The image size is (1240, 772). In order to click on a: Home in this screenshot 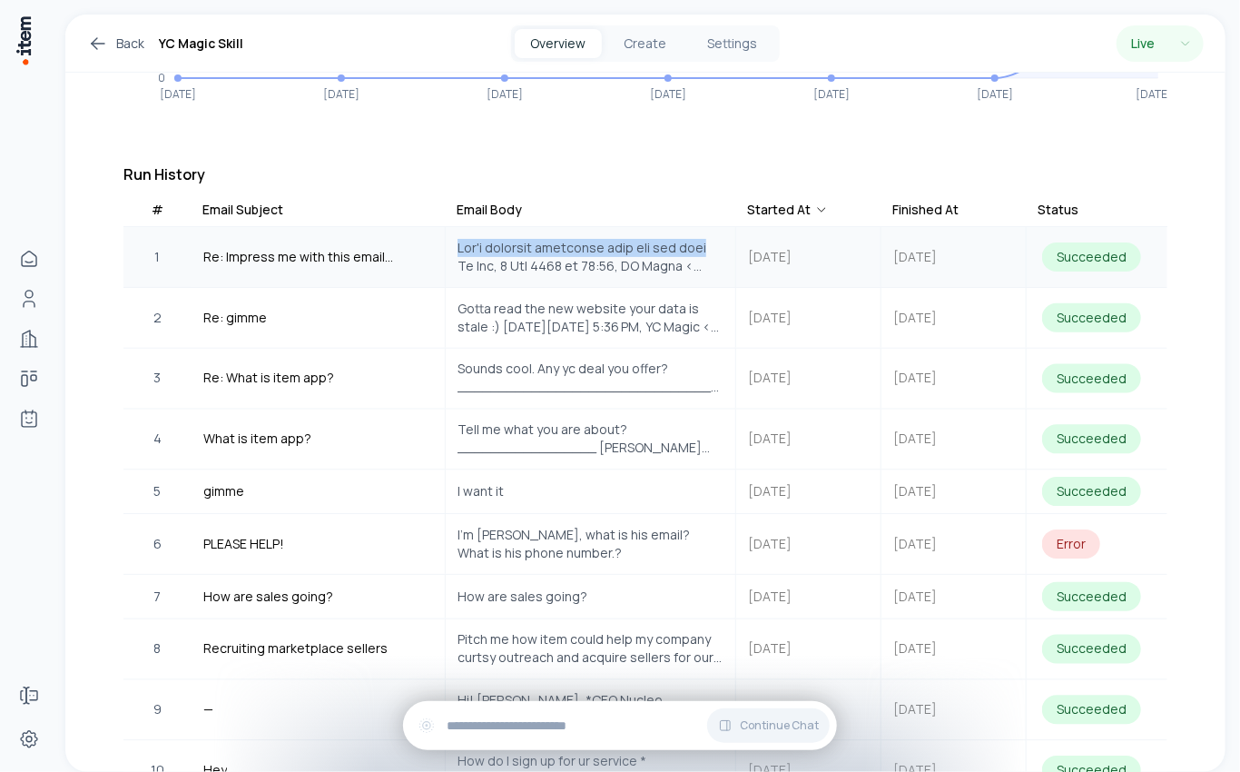, I will do `click(29, 259)`.